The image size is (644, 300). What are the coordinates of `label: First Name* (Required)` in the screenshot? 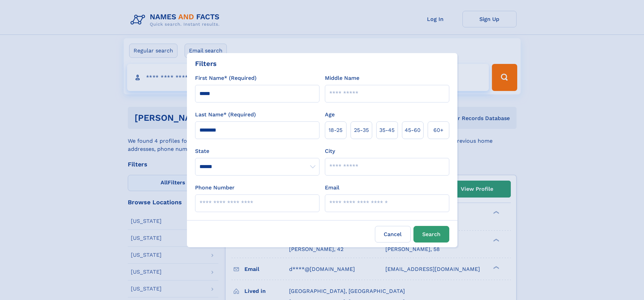 It's located at (226, 78).